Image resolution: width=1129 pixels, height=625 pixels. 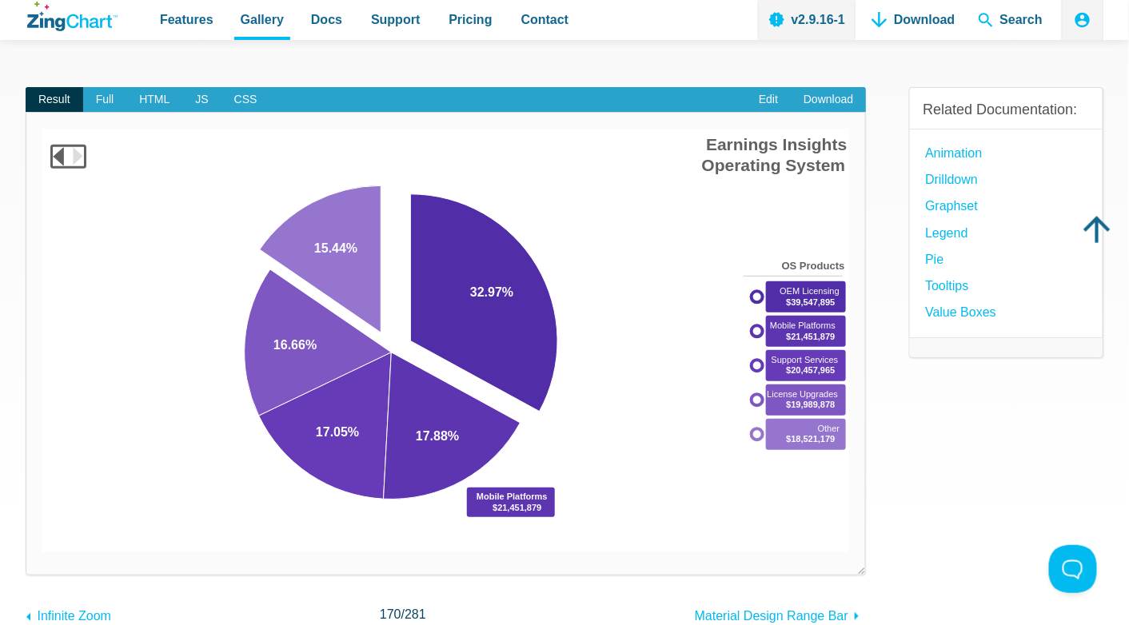 What do you see at coordinates (262, 19) in the screenshot?
I see `span: Gallery` at bounding box center [262, 19].